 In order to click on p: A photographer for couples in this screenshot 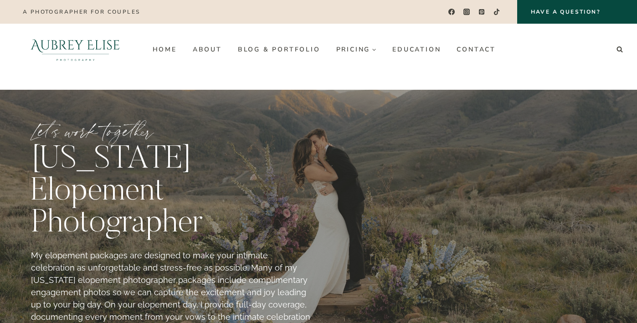, I will do `click(81, 12)`.